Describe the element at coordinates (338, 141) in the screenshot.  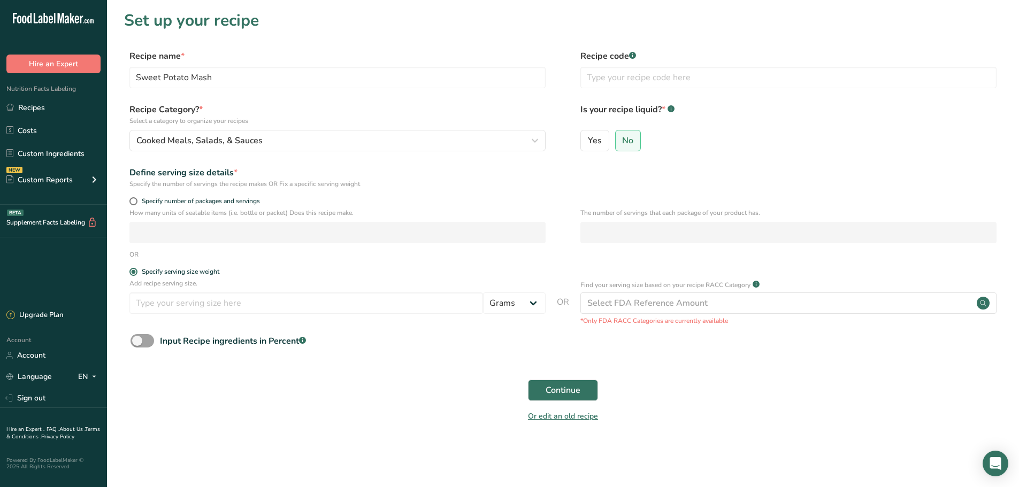
I see `button: Cooked Meals, Salads, & Sauces` at that location.